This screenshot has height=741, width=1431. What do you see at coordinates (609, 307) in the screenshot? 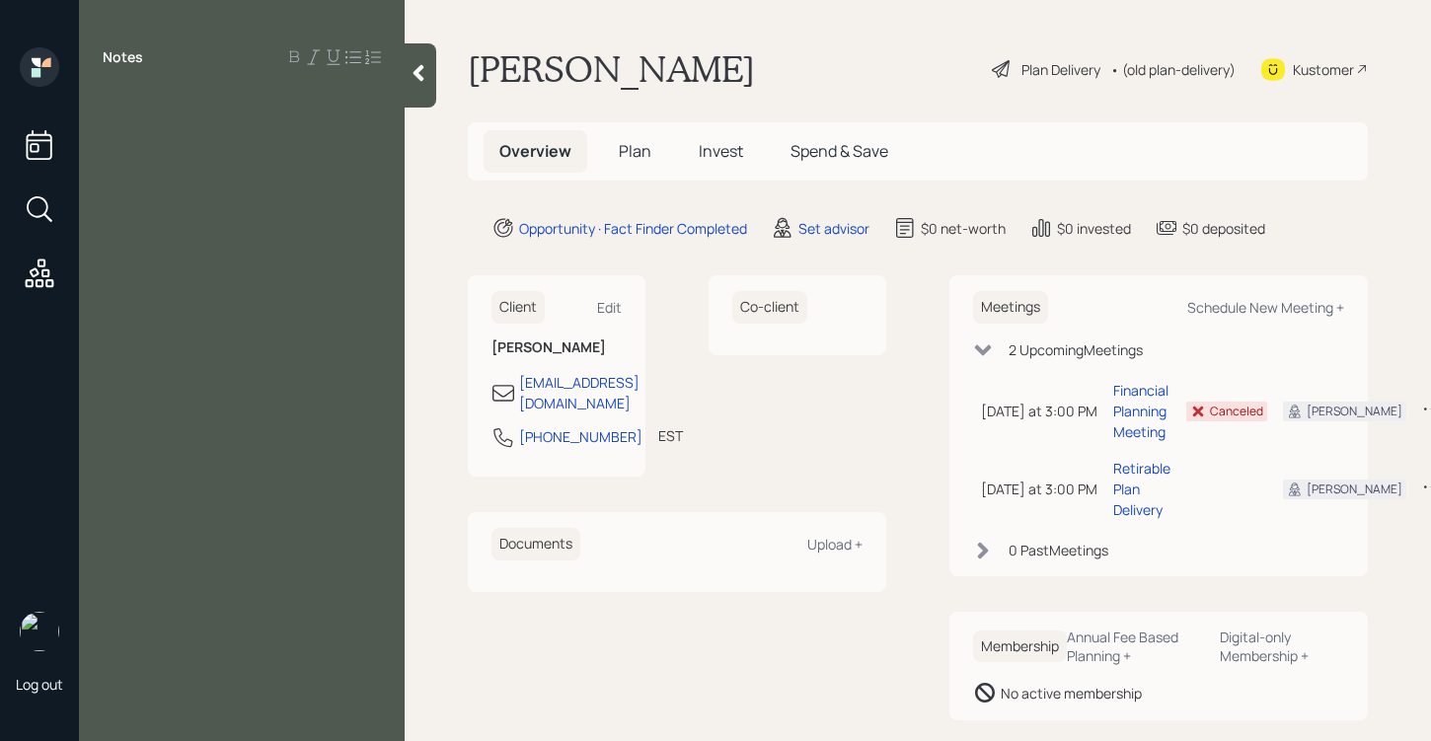
I see `div: Edit` at bounding box center [609, 307].